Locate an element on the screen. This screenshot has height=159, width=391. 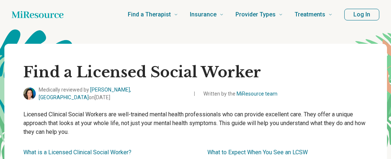
span: Insurance is located at coordinates (203, 15).